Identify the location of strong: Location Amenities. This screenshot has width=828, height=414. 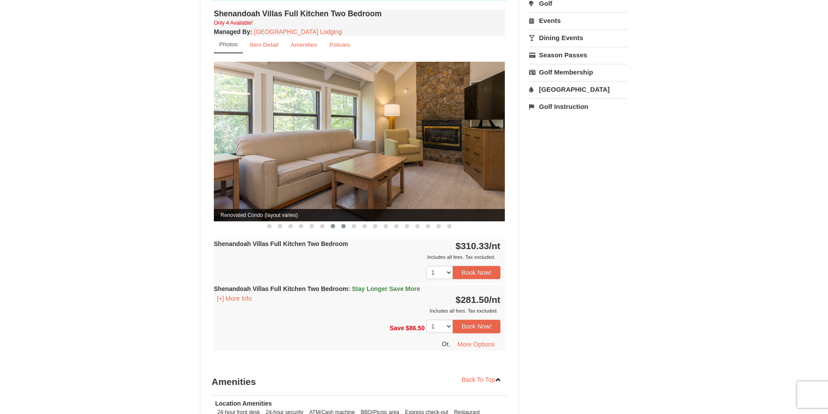
(243, 404).